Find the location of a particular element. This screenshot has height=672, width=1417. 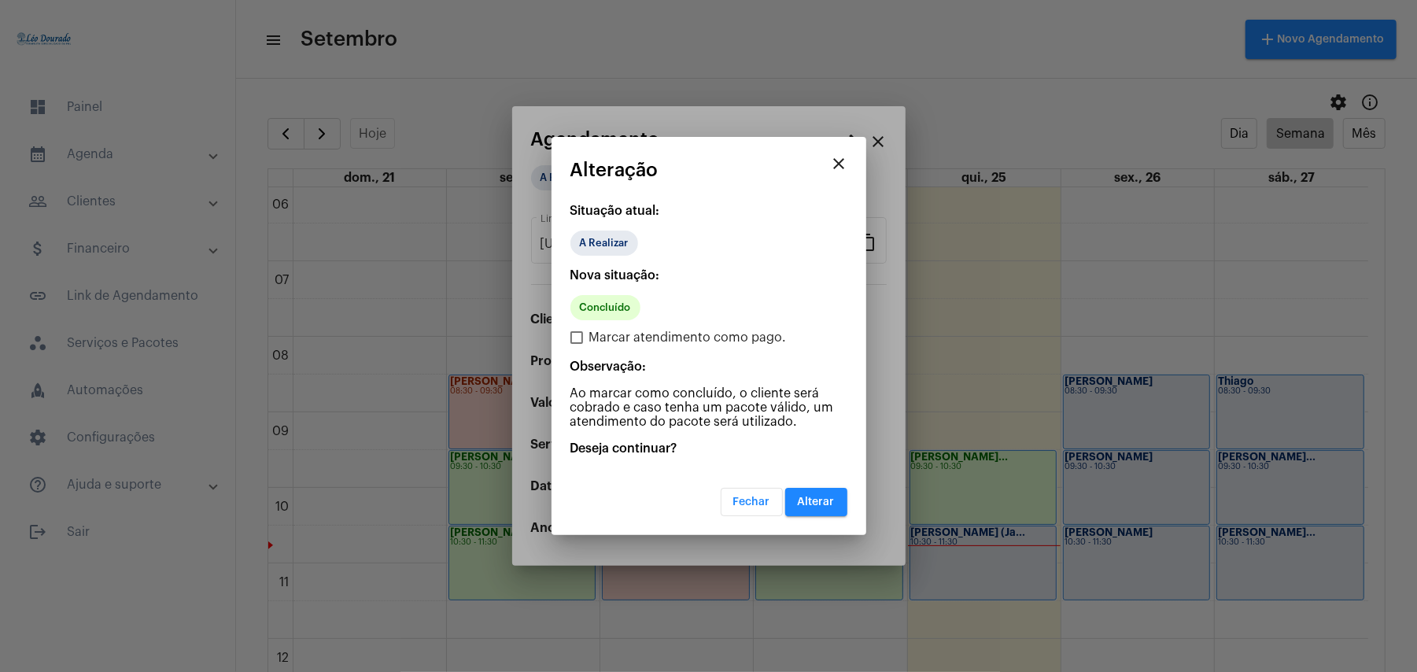

mat-chip: A Realizar is located at coordinates (604, 243).